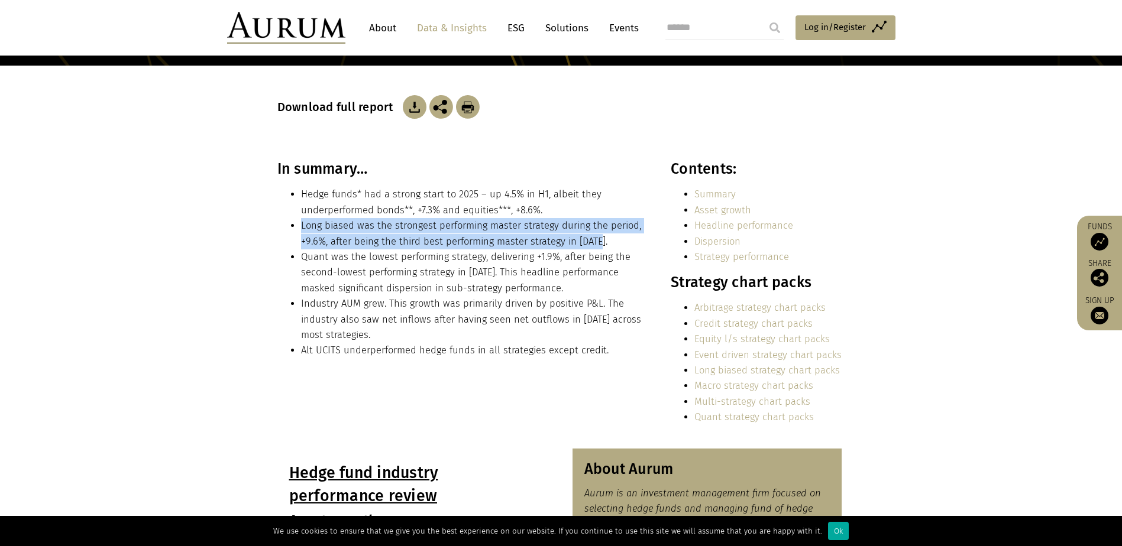 Image resolution: width=1122 pixels, height=546 pixels. I want to click on li: Alt UCITS underperformed hedge funds in all strategies except credit., so click(473, 351).